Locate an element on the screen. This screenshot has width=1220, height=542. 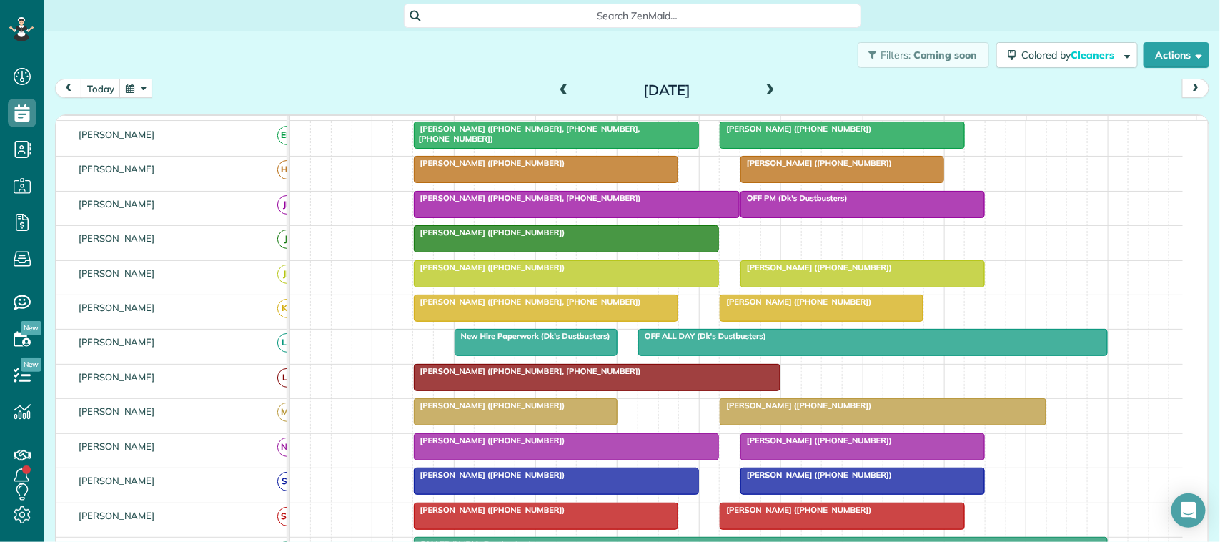
span: Filters: is located at coordinates (896, 55).